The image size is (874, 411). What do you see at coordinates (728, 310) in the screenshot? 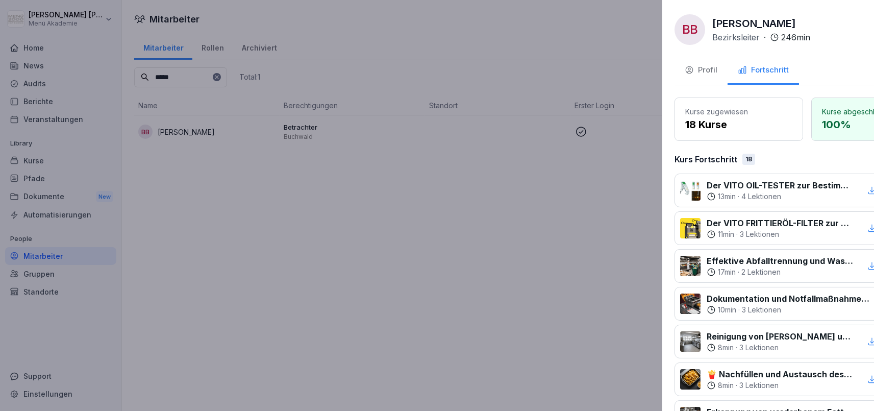
I see `p: 10 min` at bounding box center [728, 310].